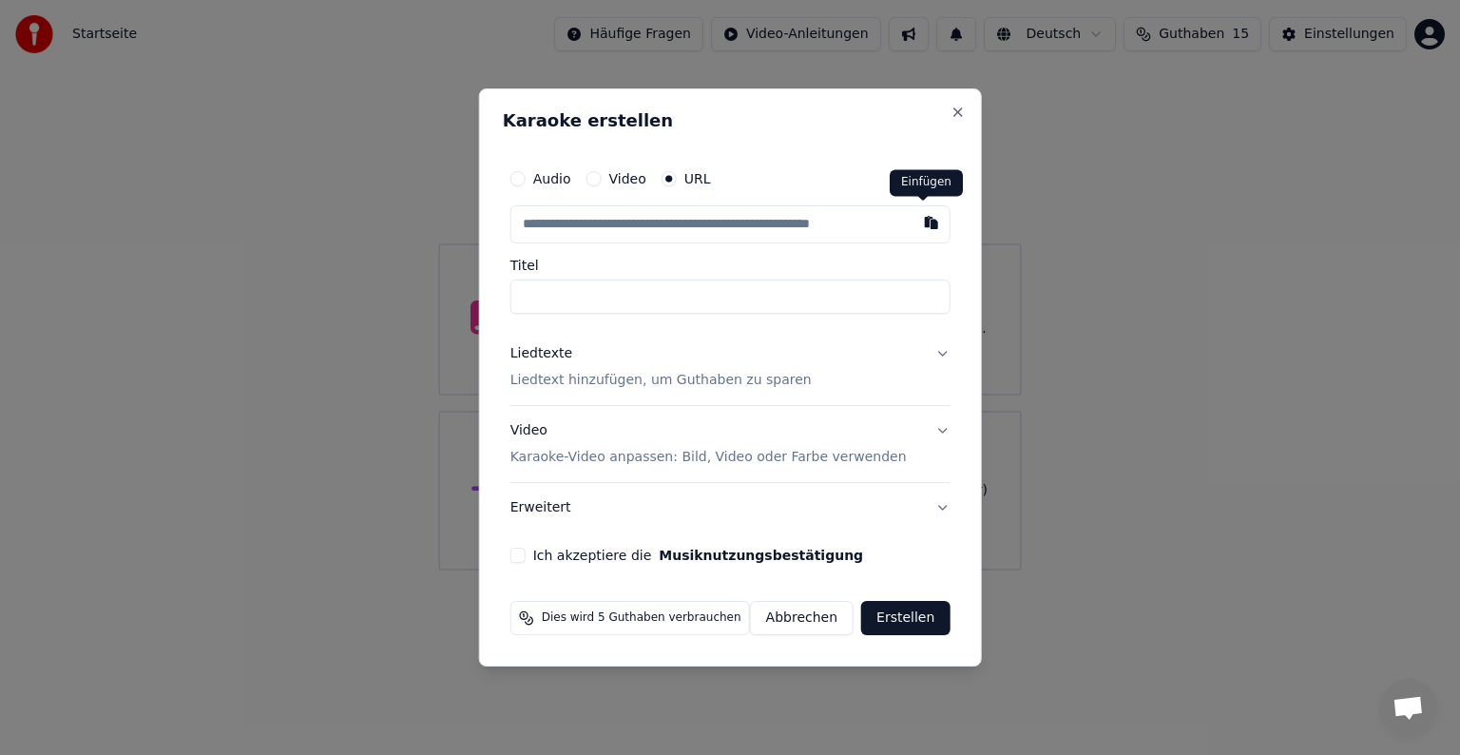 The height and width of the screenshot is (755, 1460). What do you see at coordinates (801, 618) in the screenshot?
I see `button: Abbrechen` at bounding box center [801, 618].